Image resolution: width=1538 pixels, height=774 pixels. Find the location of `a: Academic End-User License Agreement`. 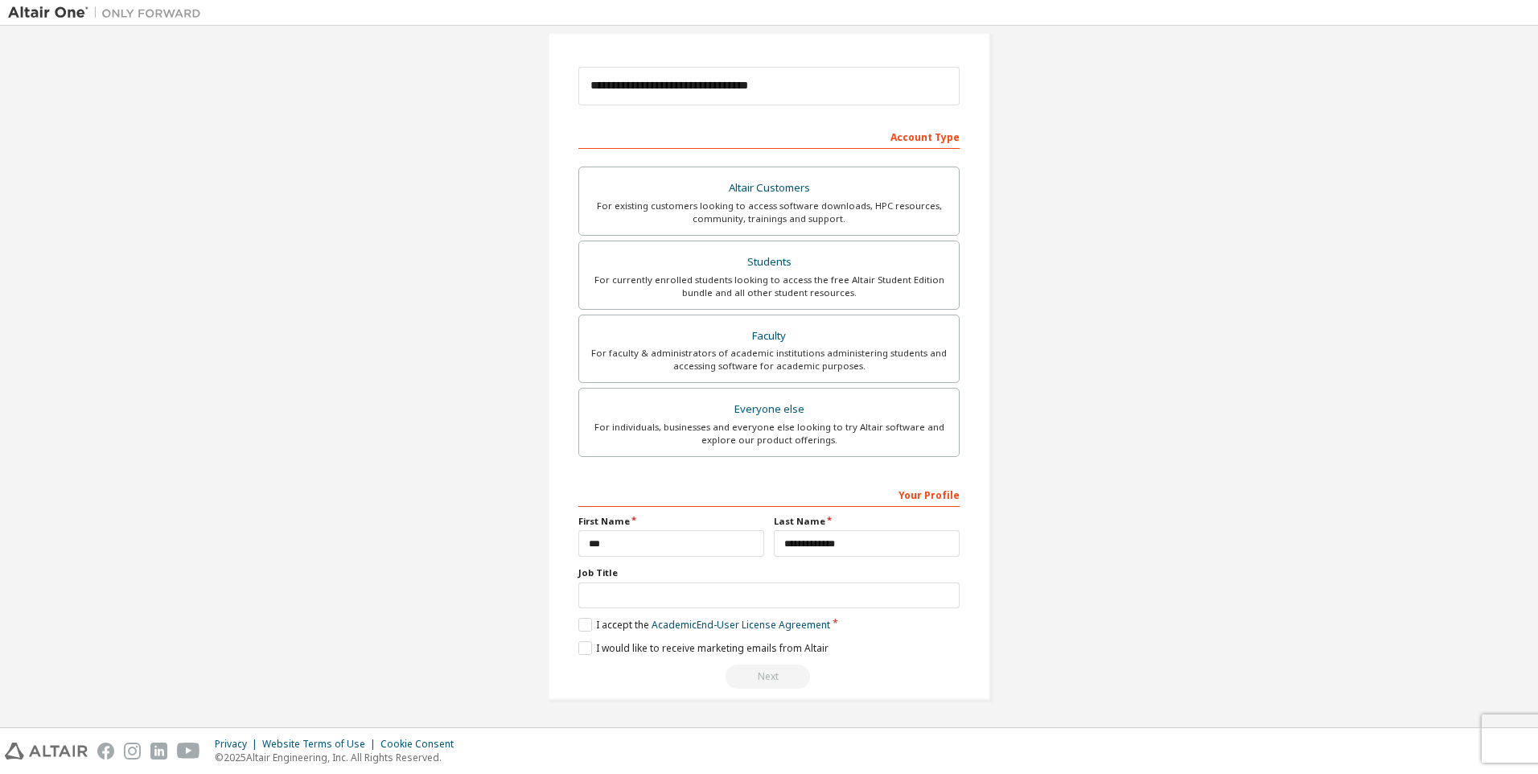

a: Academic End-User License Agreement is located at coordinates (741, 624).